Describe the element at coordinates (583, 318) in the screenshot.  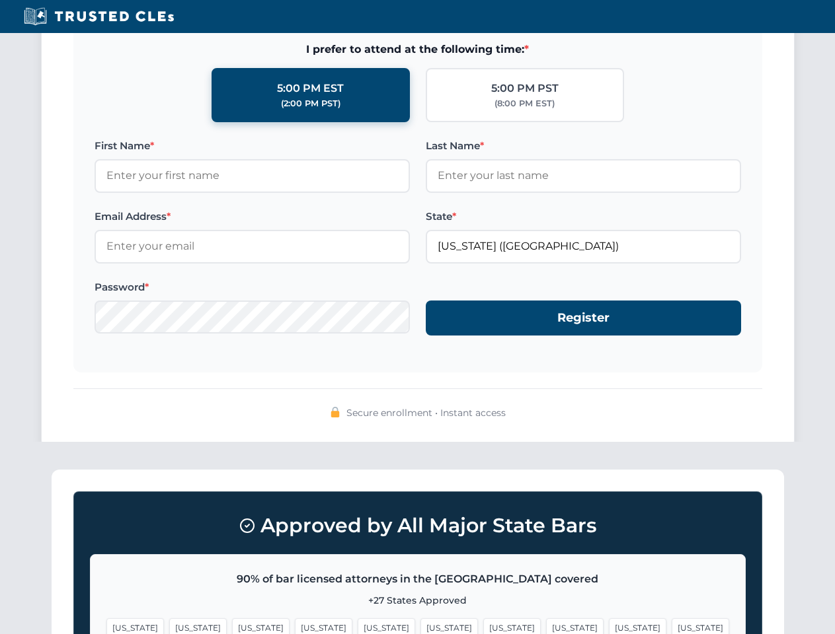
I see `button: Register` at that location.